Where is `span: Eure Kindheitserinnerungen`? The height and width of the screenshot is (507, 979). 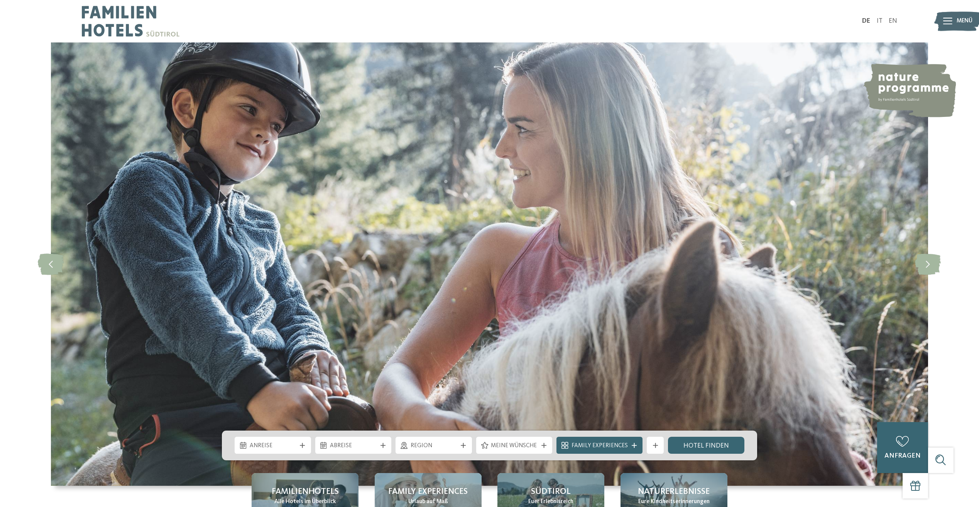 span: Eure Kindheitserinnerungen is located at coordinates (674, 502).